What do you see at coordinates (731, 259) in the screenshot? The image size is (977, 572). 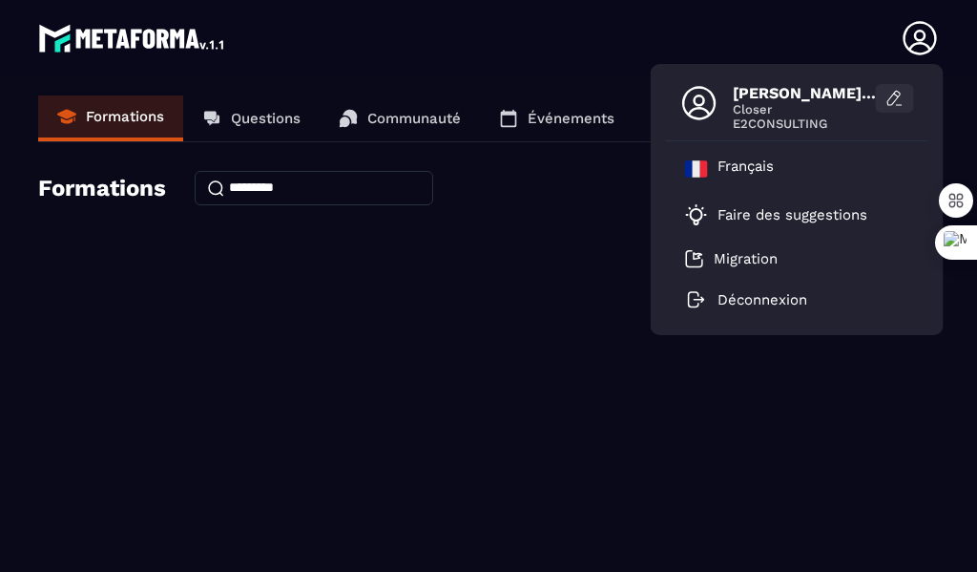 I see `a: Migration` at bounding box center [731, 259].